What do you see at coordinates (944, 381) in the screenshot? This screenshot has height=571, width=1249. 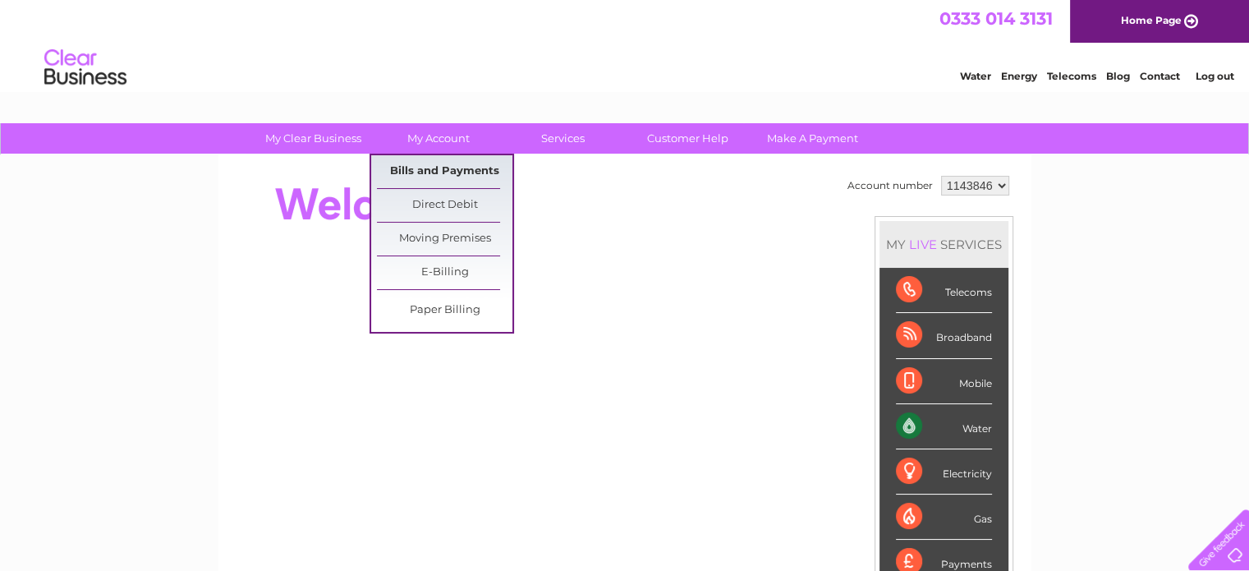 I see `div: Mobile` at bounding box center [944, 381].